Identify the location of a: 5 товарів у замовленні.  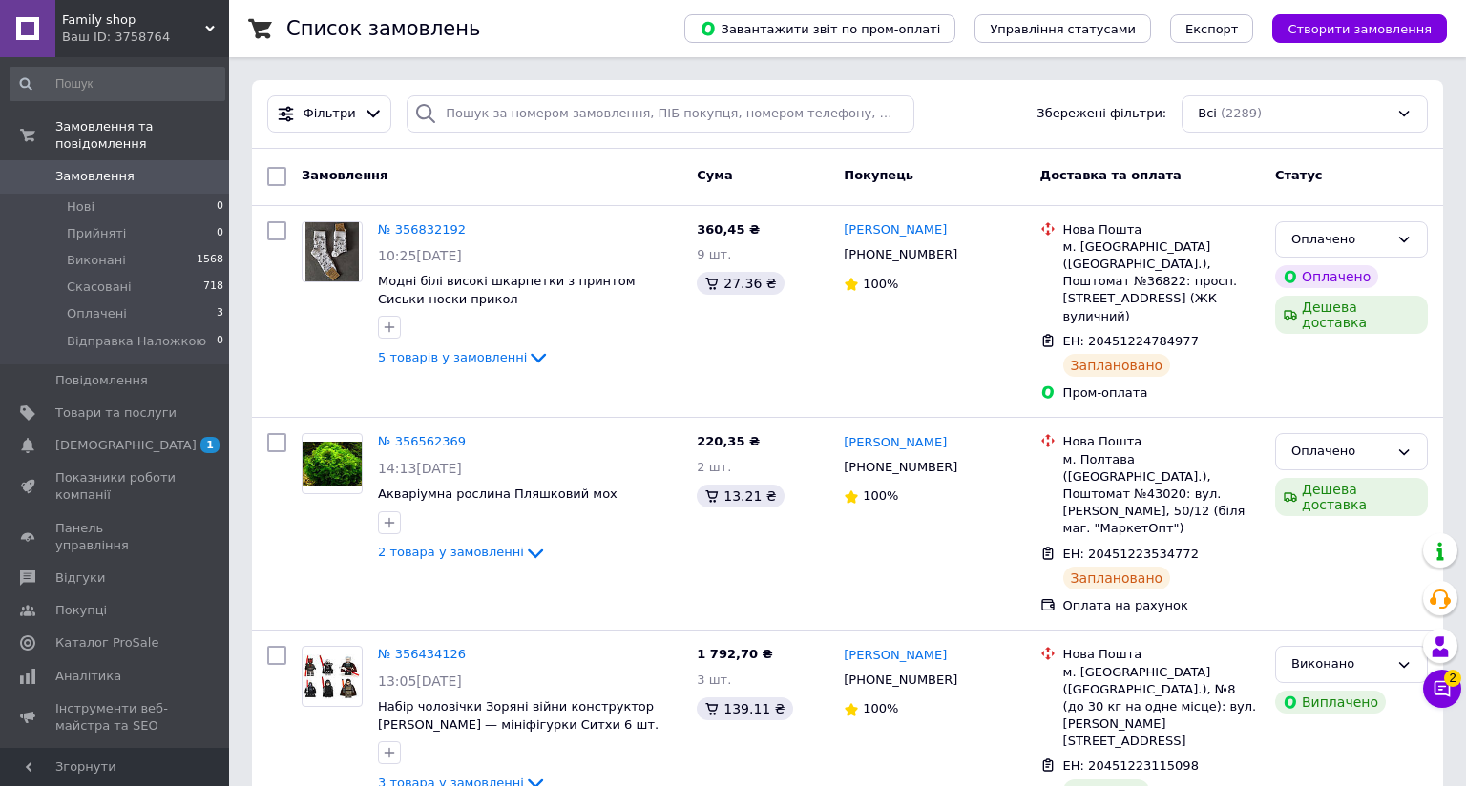
(464, 357).